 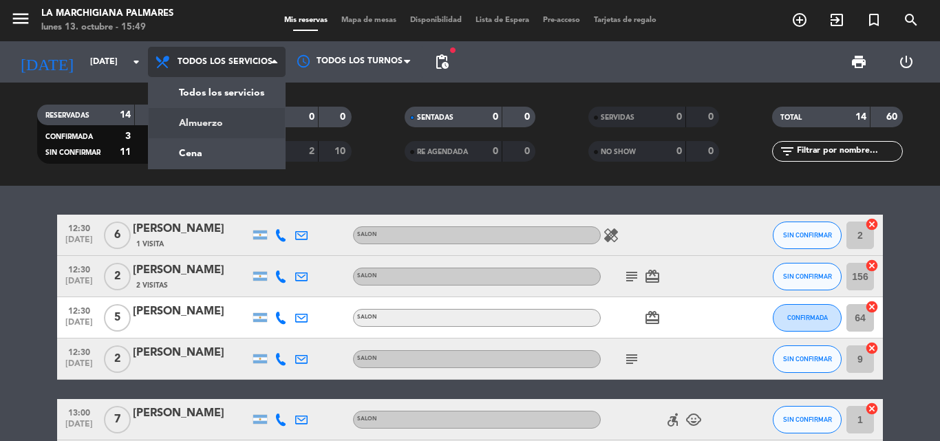 What do you see at coordinates (503, 20) in the screenshot?
I see `span: Lista de Espera` at bounding box center [503, 20].